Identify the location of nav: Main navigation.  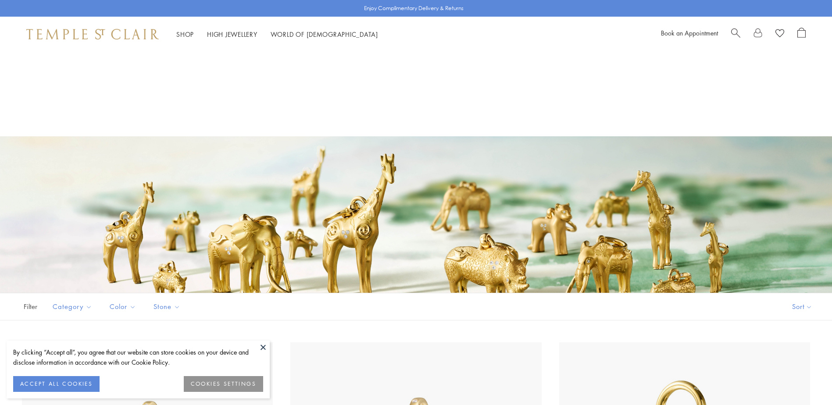
(277, 34).